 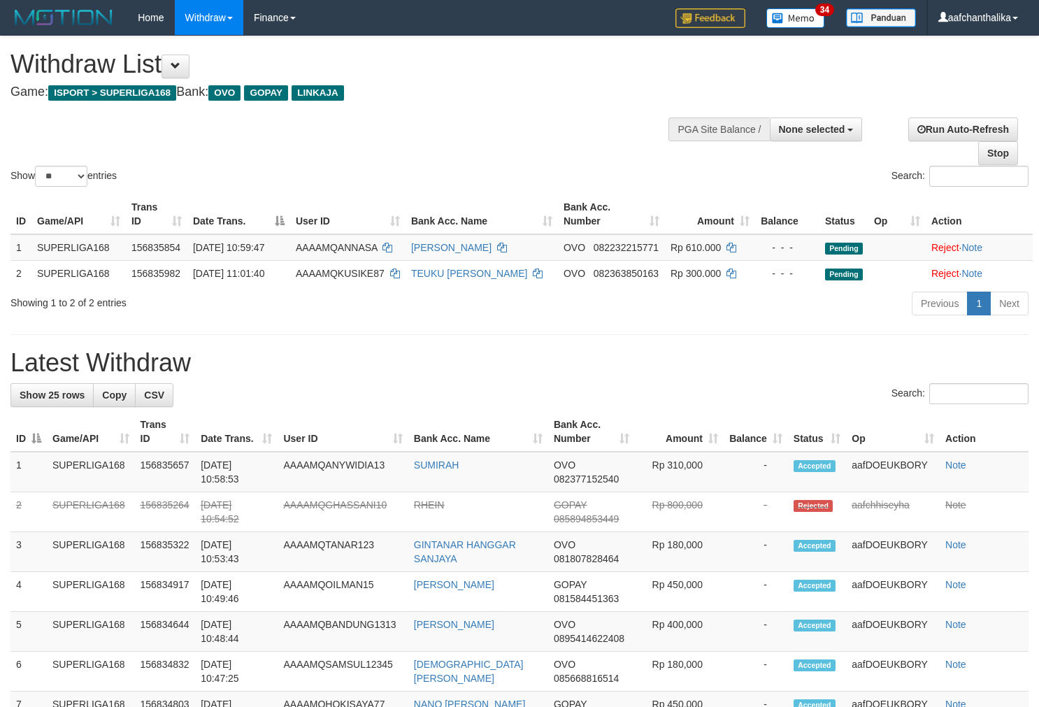 What do you see at coordinates (29, 552) in the screenshot?
I see `td: 3` at bounding box center [29, 552].